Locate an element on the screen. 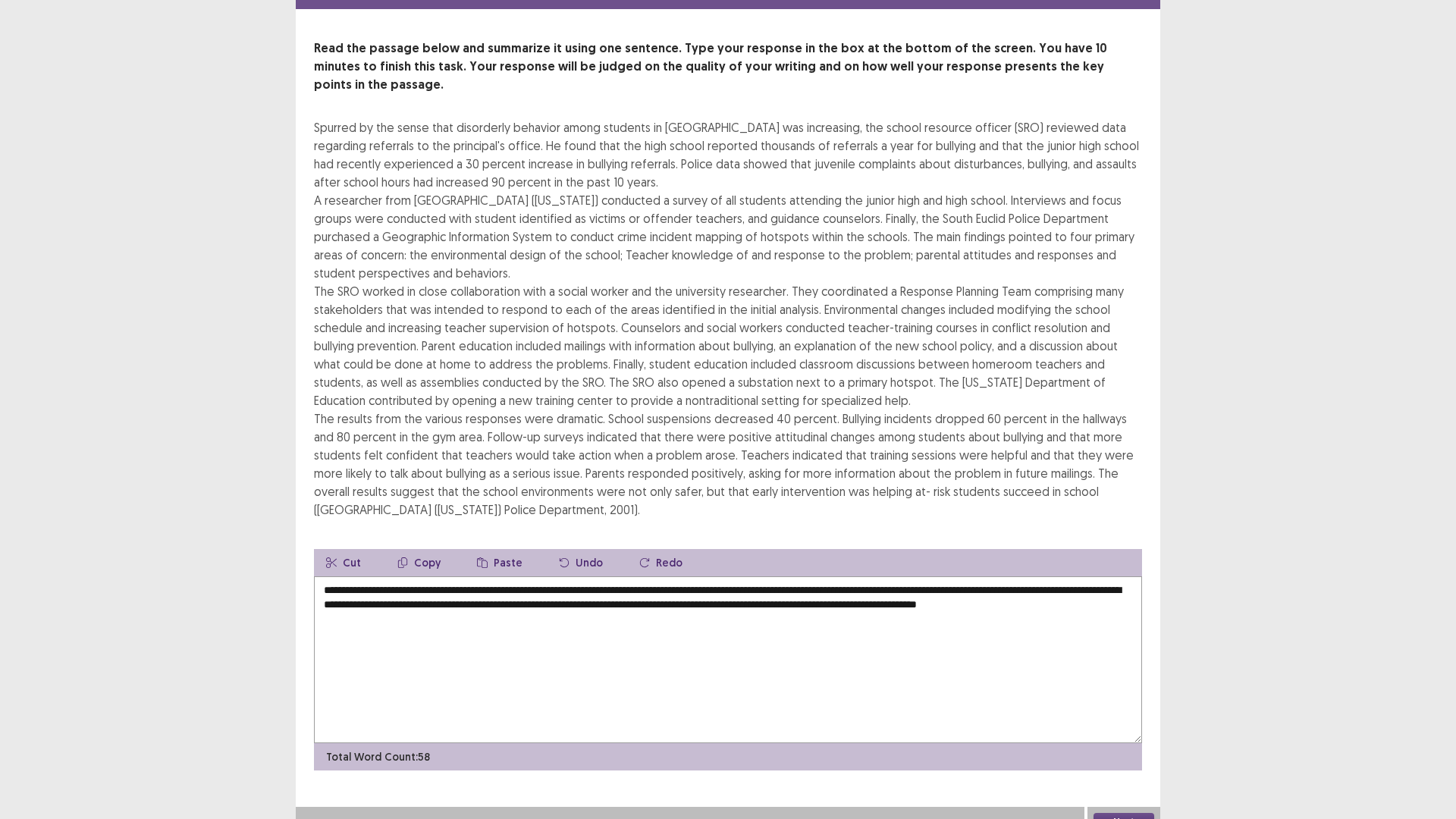 Image resolution: width=1456 pixels, height=819 pixels. button: Copy is located at coordinates (419, 562).